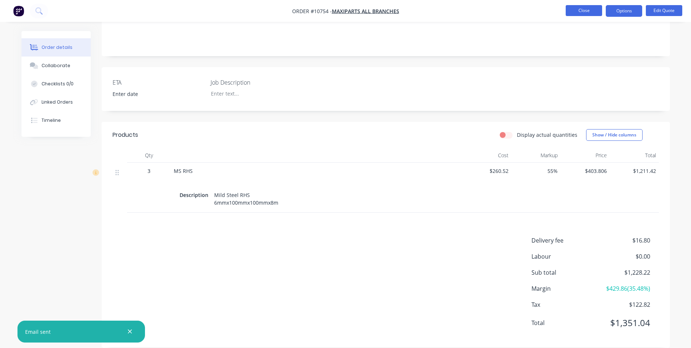 Image resolution: width=691 pixels, height=348 pixels. Describe the element at coordinates (585, 155) in the screenshot. I see `div: Price` at that location.